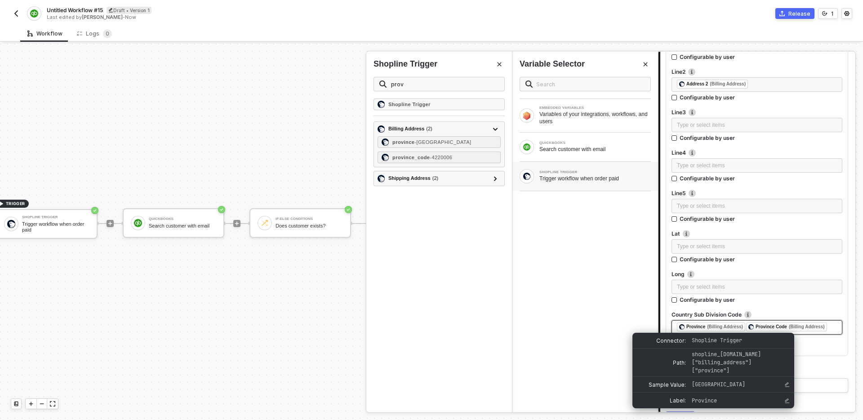  Describe the element at coordinates (772, 327) in the screenshot. I see `div: Province Code` at that location.